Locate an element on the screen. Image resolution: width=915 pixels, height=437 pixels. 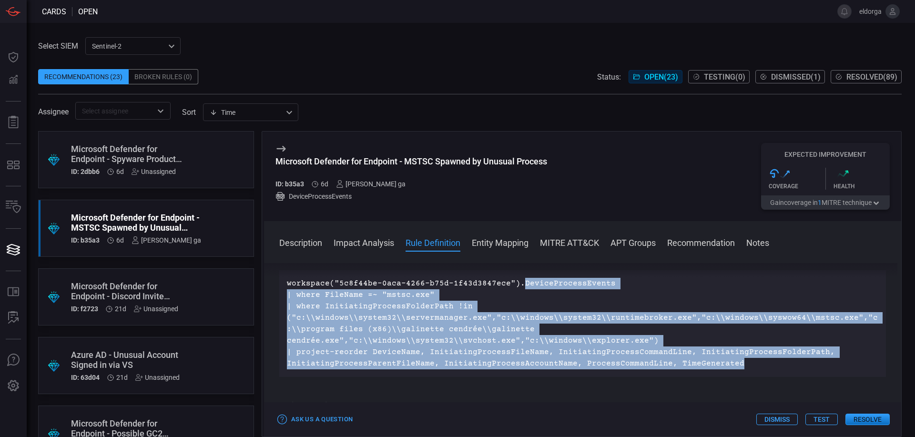
button: ALERT ANALYSIS is located at coordinates (13, 318).